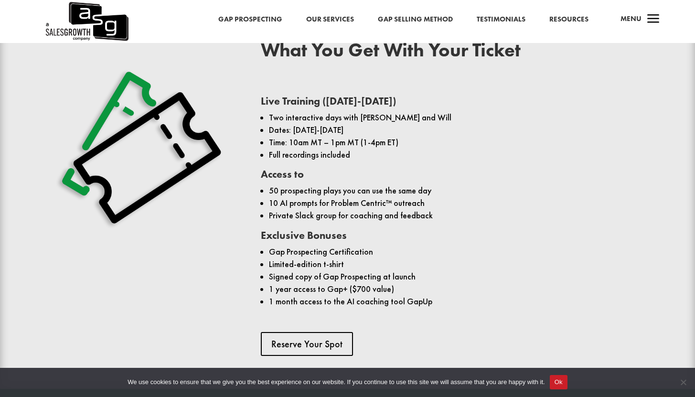 This screenshot has width=695, height=397. What do you see at coordinates (330, 20) in the screenshot?
I see `a: Our Services` at bounding box center [330, 20].